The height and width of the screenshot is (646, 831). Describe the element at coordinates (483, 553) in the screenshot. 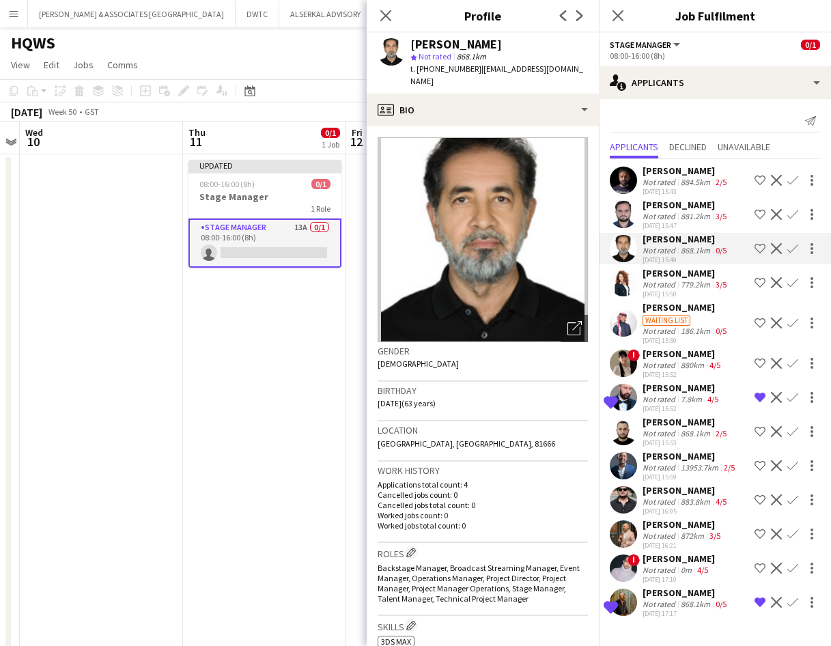

I see `h3: Roles` at that location.